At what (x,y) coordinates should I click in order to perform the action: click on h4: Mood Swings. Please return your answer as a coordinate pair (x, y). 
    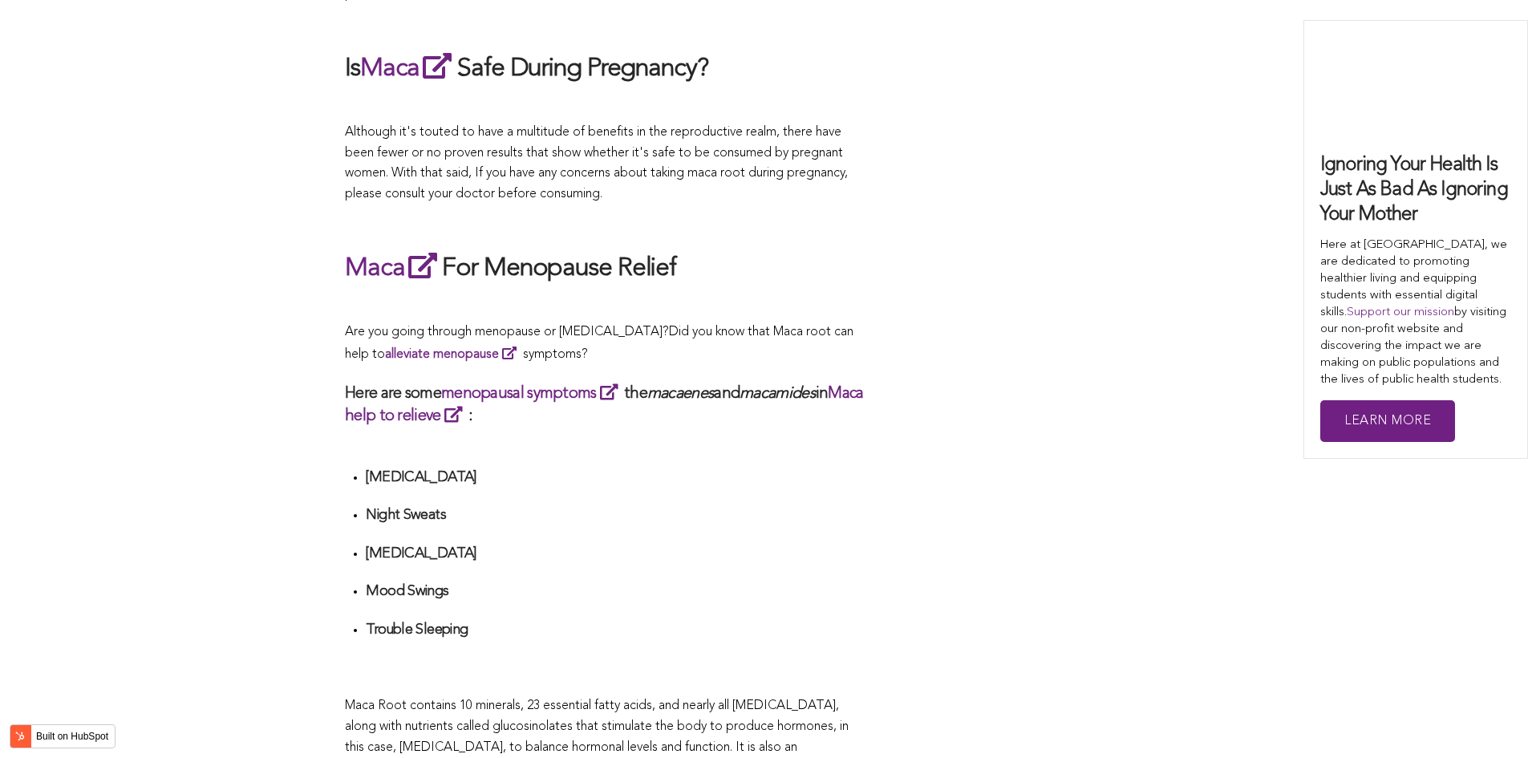
    Looking at the image, I should click on (616, 591).